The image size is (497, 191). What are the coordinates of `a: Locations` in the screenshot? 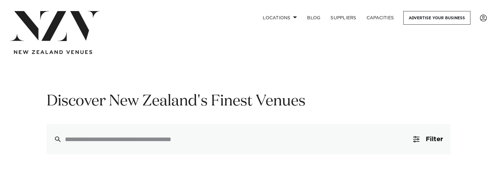 It's located at (280, 18).